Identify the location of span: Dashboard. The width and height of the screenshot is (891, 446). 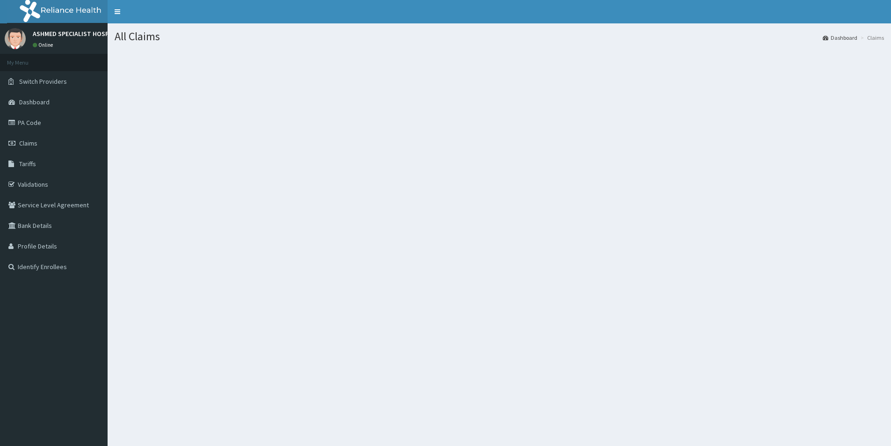
(34, 102).